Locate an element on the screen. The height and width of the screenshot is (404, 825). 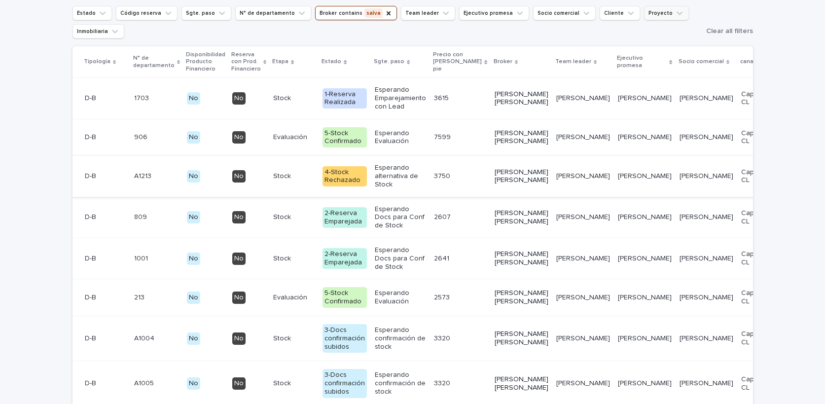
div: 2-Reserva Emparejada is located at coordinates (345, 258).